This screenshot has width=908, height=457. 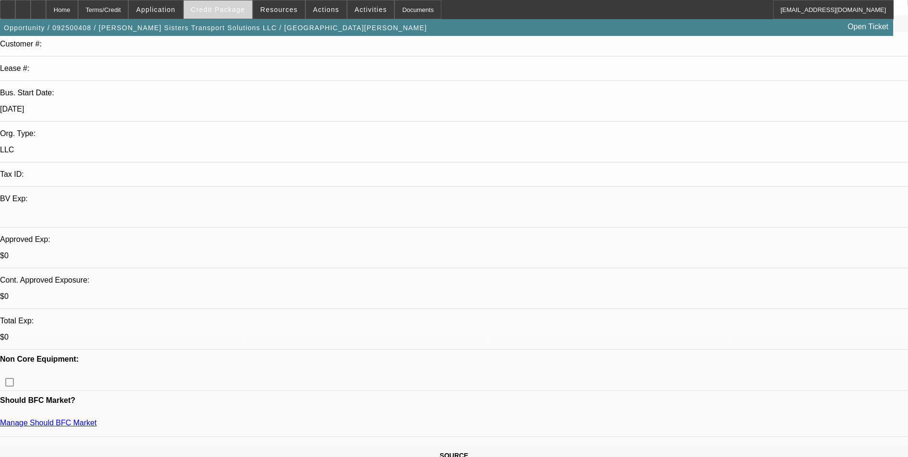 What do you see at coordinates (326, 10) in the screenshot?
I see `span: Actions` at bounding box center [326, 10].